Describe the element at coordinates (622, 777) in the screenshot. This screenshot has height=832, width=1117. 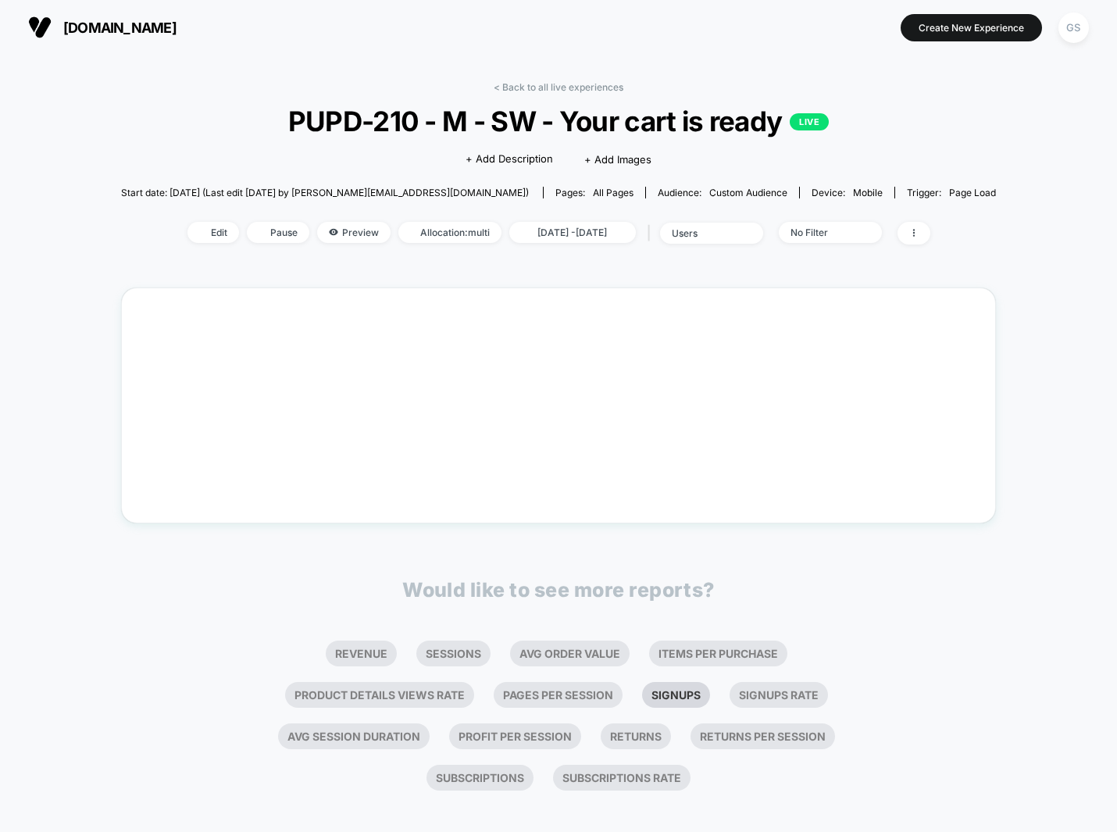
I see `li: Subscriptions Rate` at that location.